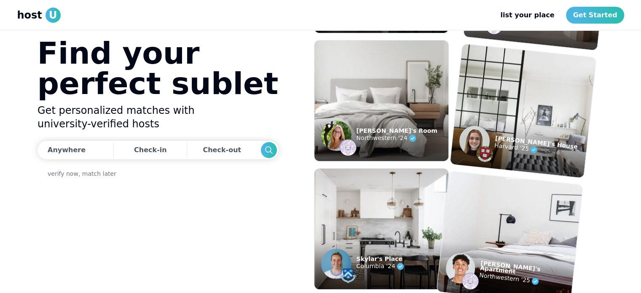  I want to click on button: Anywhere, so click(74, 150).